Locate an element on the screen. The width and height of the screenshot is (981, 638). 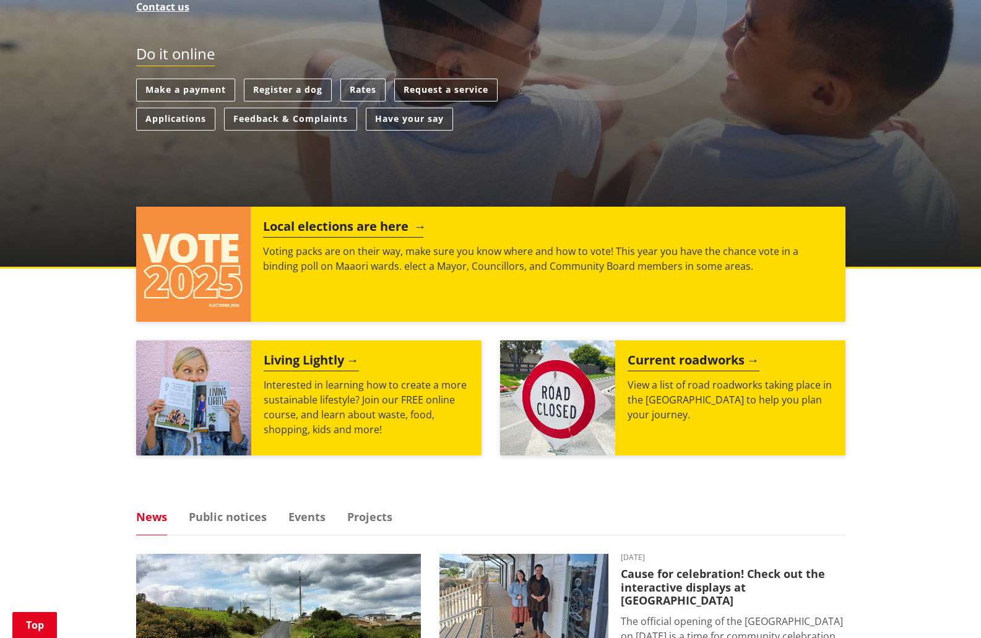
a: Events is located at coordinates (307, 517).